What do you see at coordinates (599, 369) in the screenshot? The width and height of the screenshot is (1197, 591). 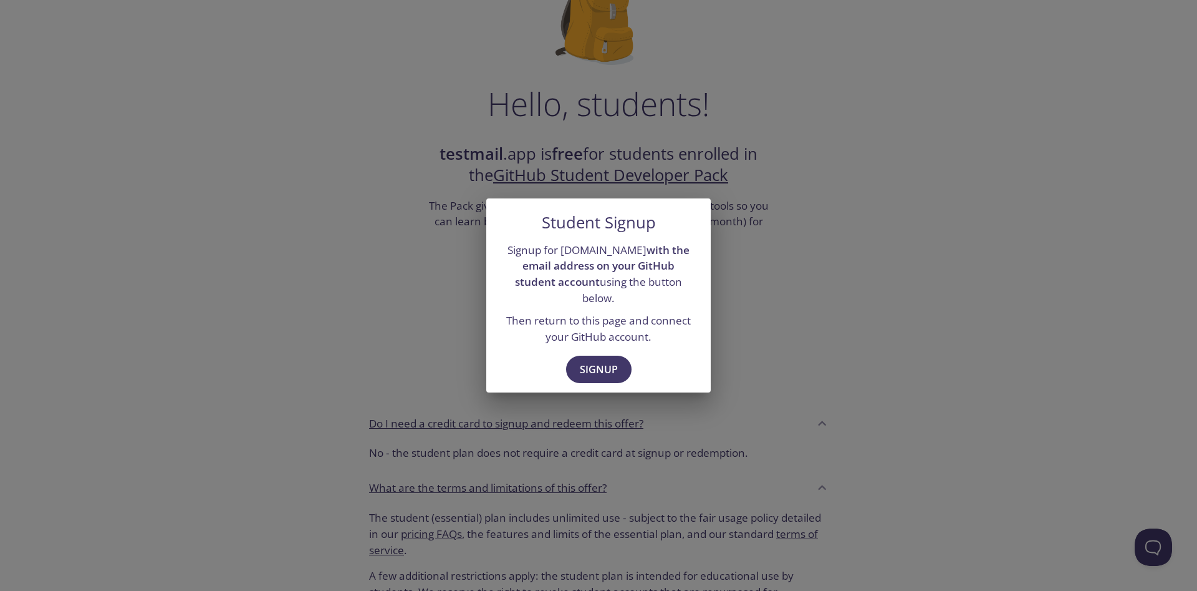 I see `button: Signup` at bounding box center [599, 369].